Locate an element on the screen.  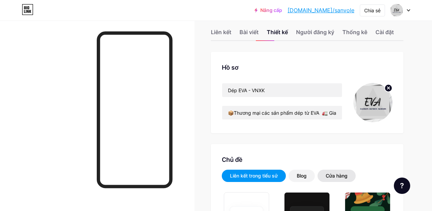
font: Thống kê is located at coordinates (355, 32).